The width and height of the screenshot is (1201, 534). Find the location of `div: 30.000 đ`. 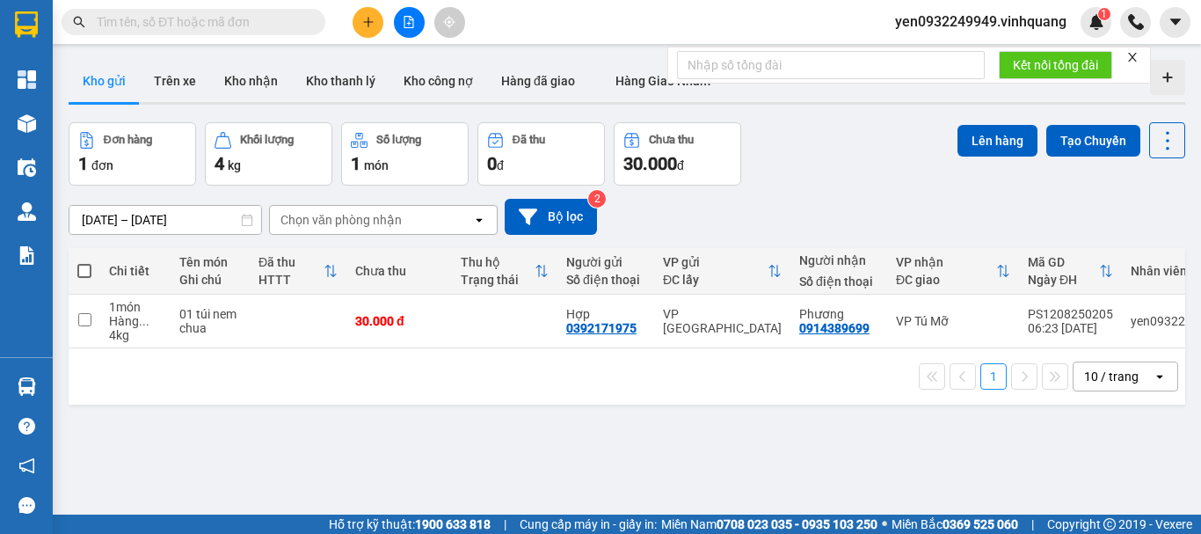

div: 30.000 đ is located at coordinates (399, 321).